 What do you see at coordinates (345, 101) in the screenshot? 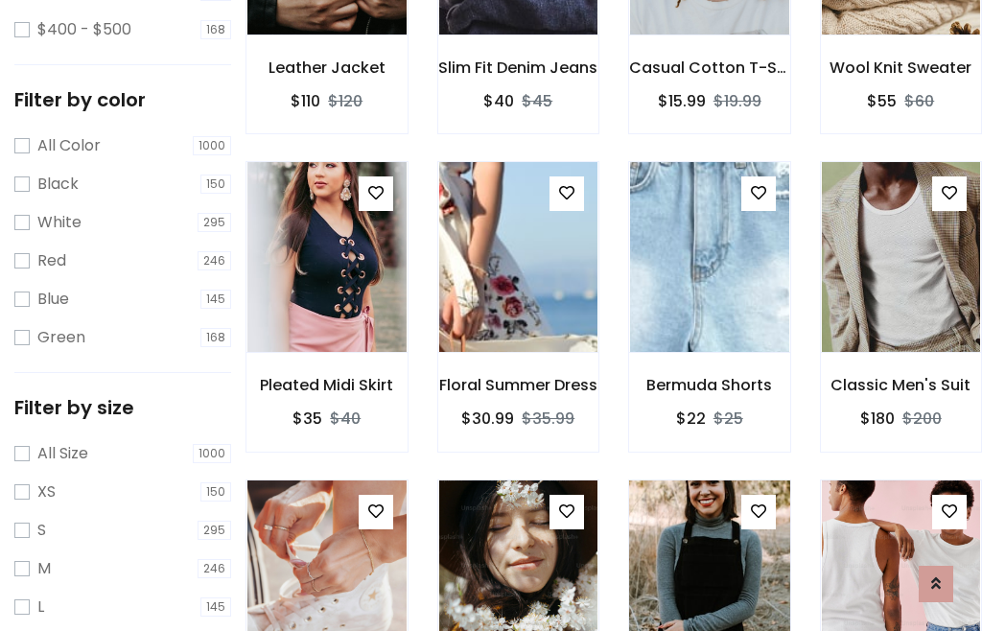
I see `del: $120` at bounding box center [345, 101].